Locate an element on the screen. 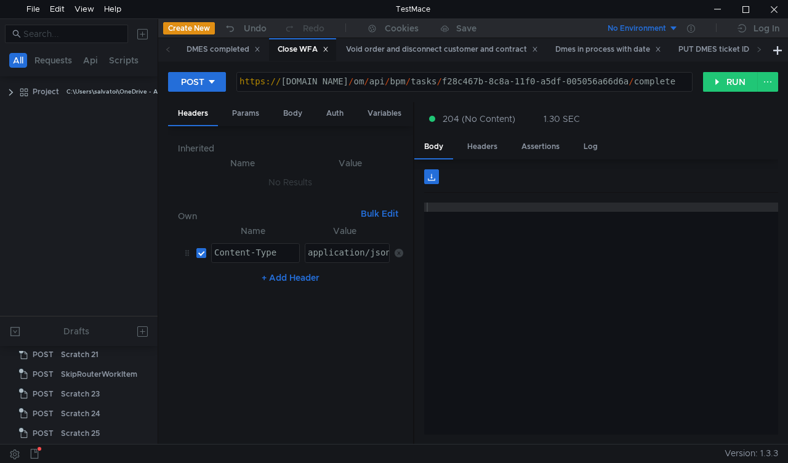  h6: Own is located at coordinates (267, 216).